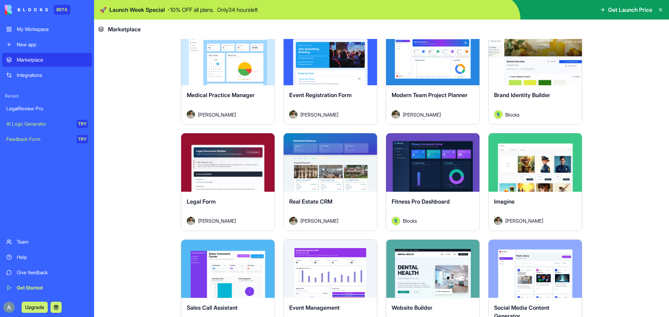  What do you see at coordinates (52, 288) in the screenshot?
I see `div: Get Started` at bounding box center [52, 288].